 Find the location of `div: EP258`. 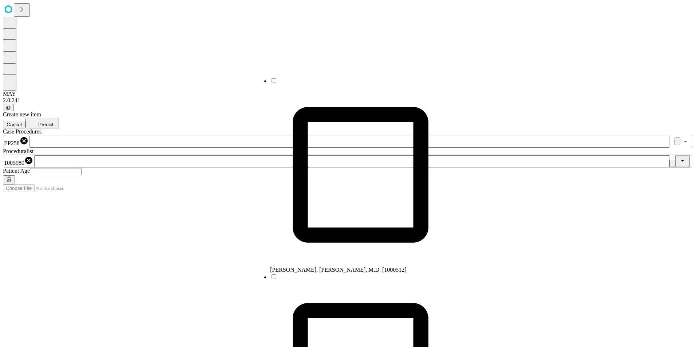

div: EP258 is located at coordinates (16, 142).